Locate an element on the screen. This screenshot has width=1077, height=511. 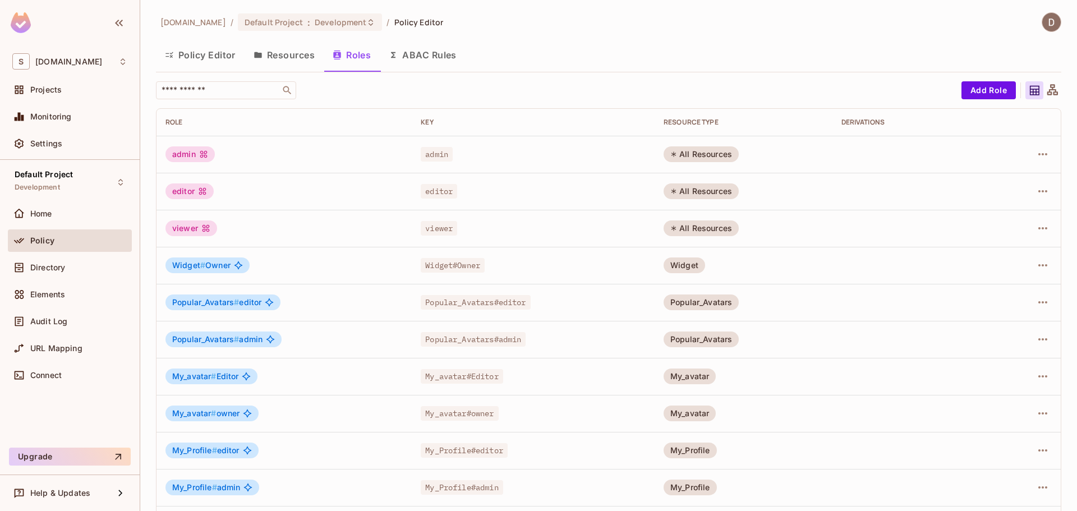
span: Directory is located at coordinates (48, 268).